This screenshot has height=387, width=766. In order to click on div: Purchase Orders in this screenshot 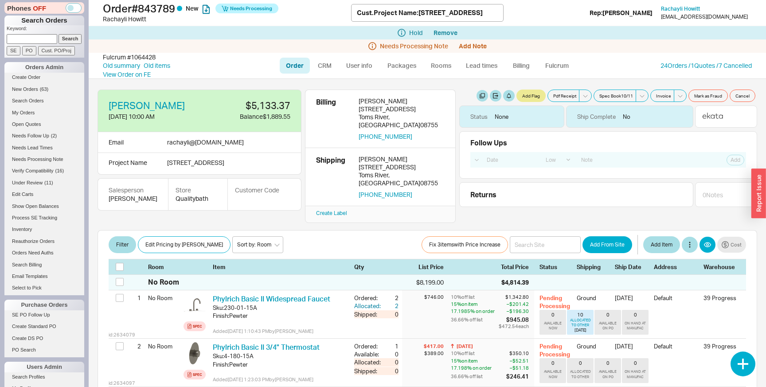, I will do `click(44, 305)`.